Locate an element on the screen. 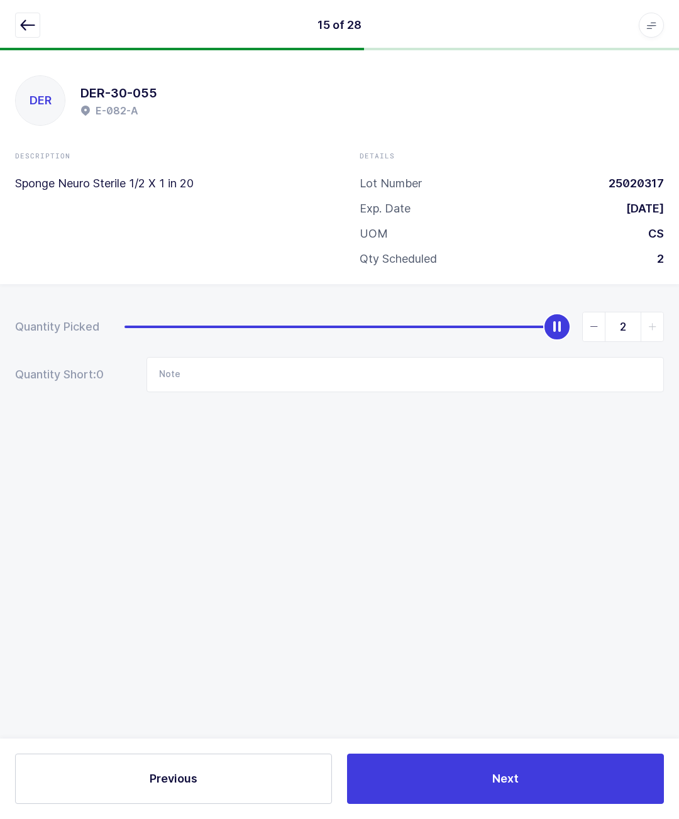 Image resolution: width=679 pixels, height=819 pixels. div: DER is located at coordinates (40, 101).